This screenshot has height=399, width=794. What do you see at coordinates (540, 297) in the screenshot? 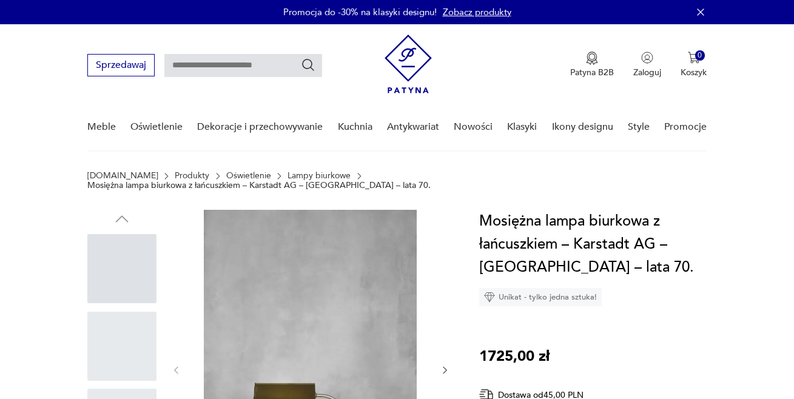
I see `div: Unikat - tylko jedna sztuka!` at bounding box center [540, 297].